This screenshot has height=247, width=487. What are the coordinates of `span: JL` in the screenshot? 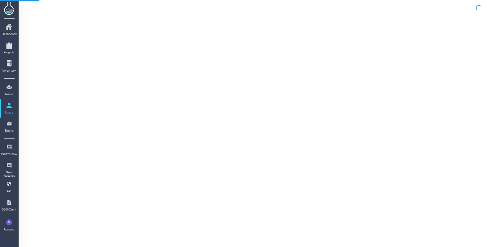 It's located at (9, 223).